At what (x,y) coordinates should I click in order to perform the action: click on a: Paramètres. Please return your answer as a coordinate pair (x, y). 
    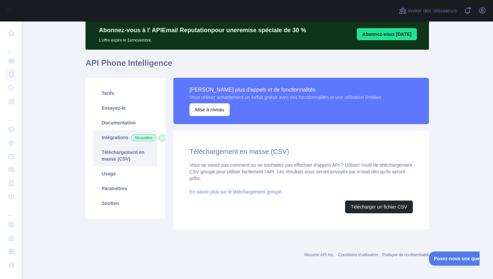
    Looking at the image, I should click on (125, 188).